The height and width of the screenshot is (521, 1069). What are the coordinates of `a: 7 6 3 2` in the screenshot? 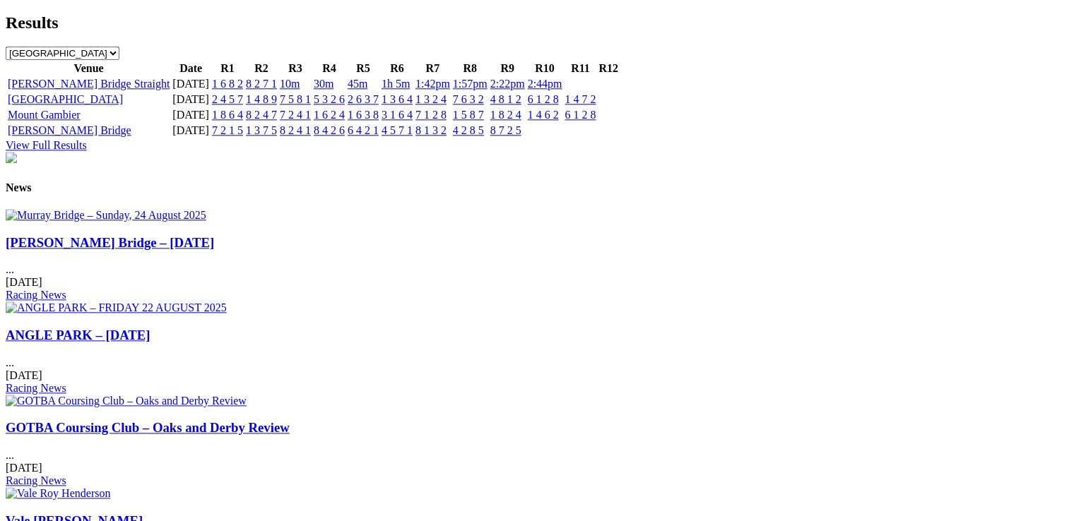 It's located at (468, 99).